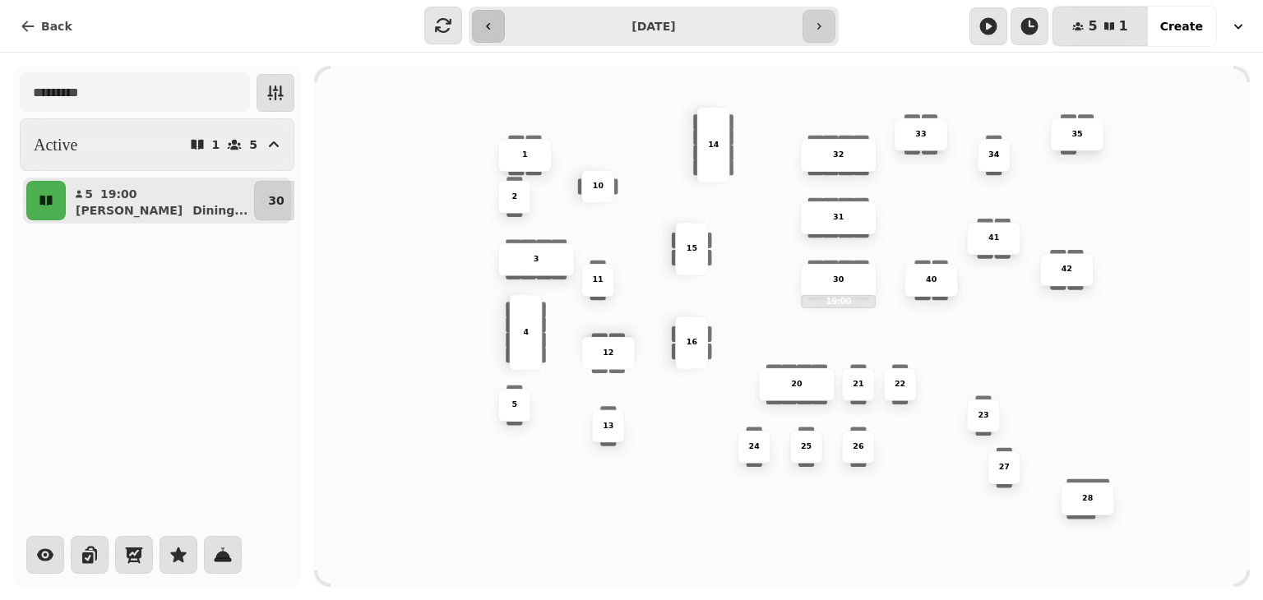 The image size is (1263, 600). What do you see at coordinates (514, 197) in the screenshot?
I see `p: 2` at bounding box center [514, 197].